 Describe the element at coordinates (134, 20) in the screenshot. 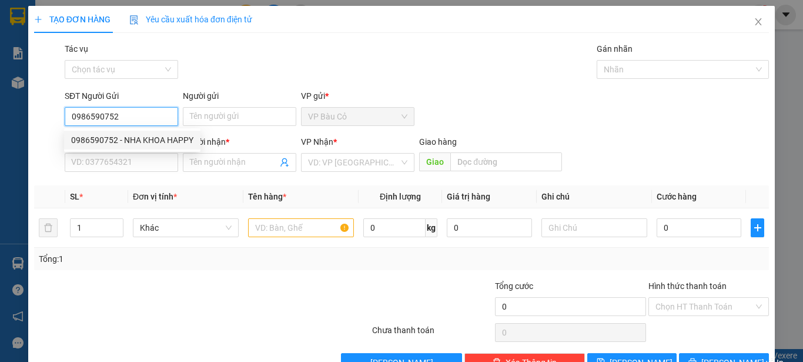

I see `img: icon` at that location.